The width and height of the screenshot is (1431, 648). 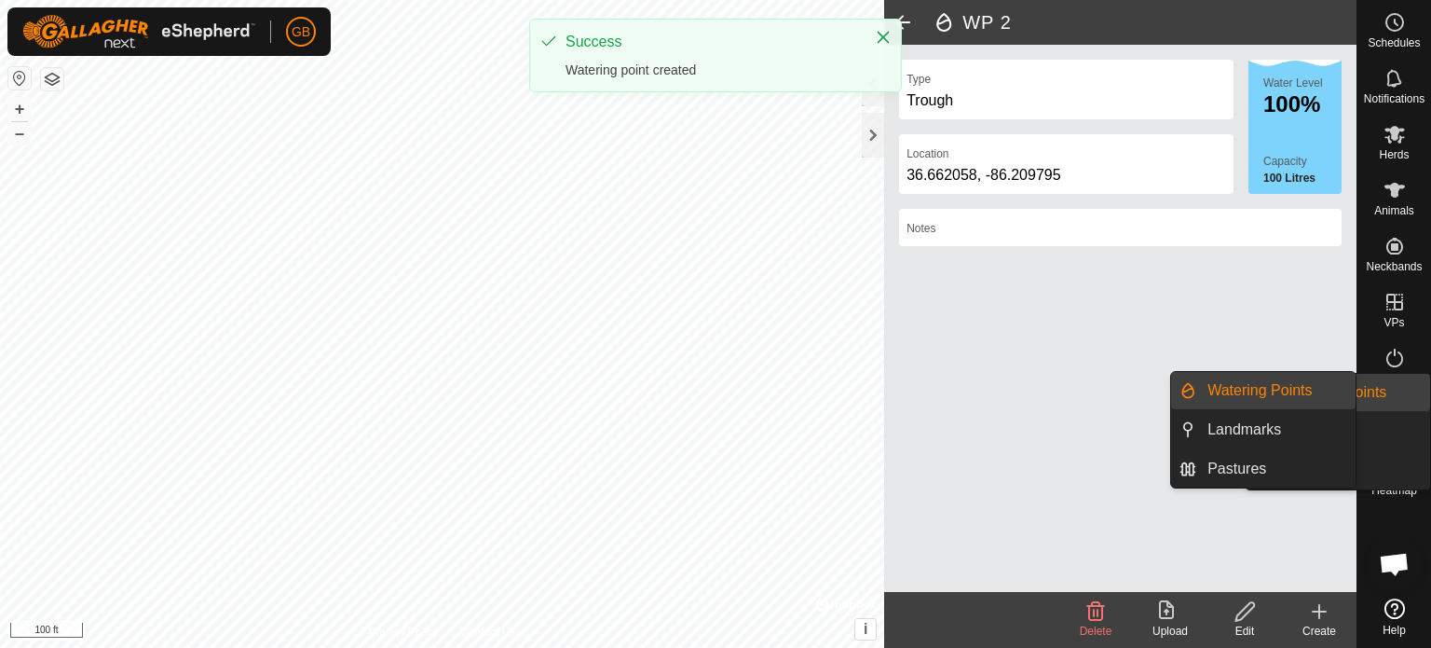 What do you see at coordinates (20, 78) in the screenshot?
I see `button: Reset Map` at bounding box center [20, 78].